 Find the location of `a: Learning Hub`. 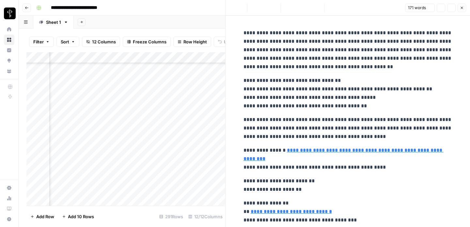

a: Learning Hub is located at coordinates (9, 209).